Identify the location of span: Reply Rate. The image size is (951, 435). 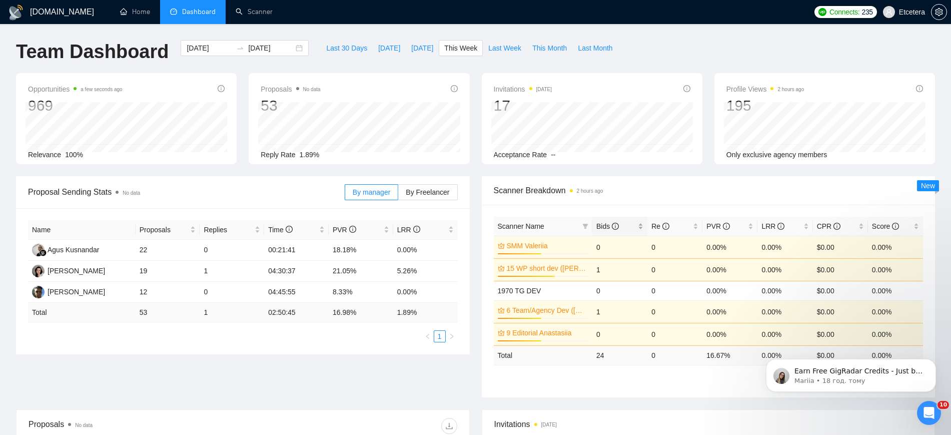
(278, 155).